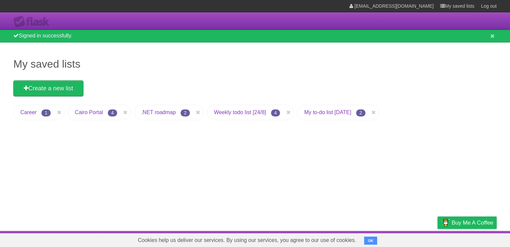  Describe the element at coordinates (371, 240) in the screenshot. I see `button: OK` at that location.